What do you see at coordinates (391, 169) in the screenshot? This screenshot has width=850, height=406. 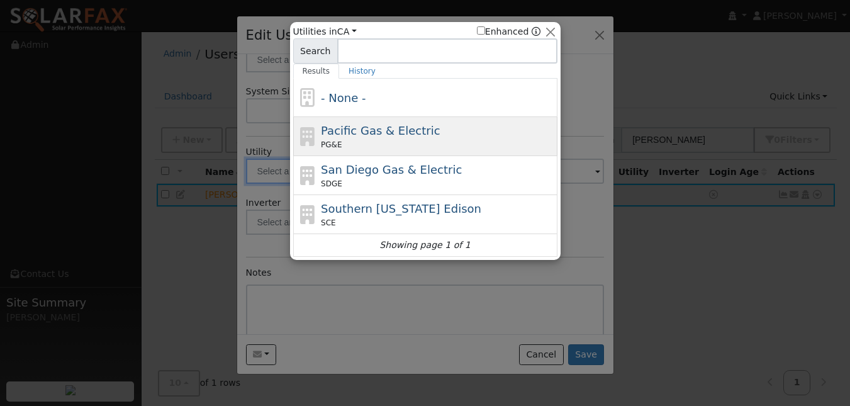 I see `span: San Diego Gas & Electric` at bounding box center [391, 169].